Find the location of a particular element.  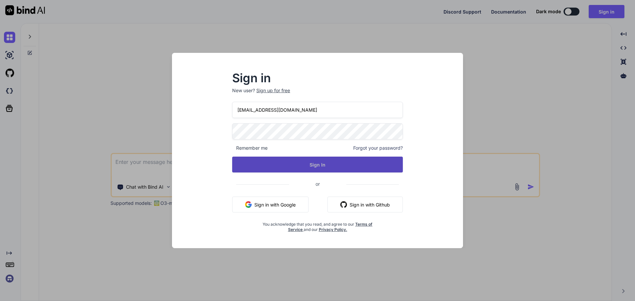

h2: Sign in is located at coordinates (318, 78).